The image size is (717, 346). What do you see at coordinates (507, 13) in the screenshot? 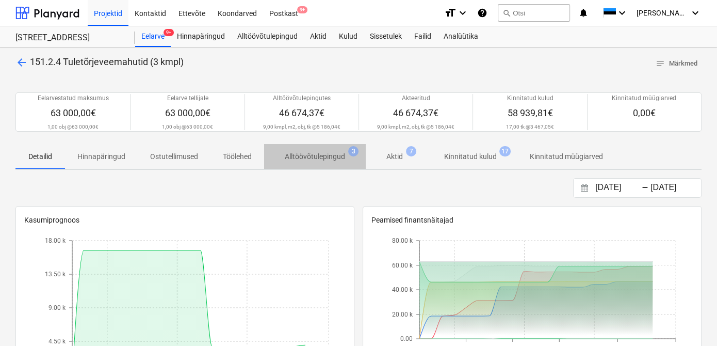
I see `span: search` at bounding box center [507, 13].